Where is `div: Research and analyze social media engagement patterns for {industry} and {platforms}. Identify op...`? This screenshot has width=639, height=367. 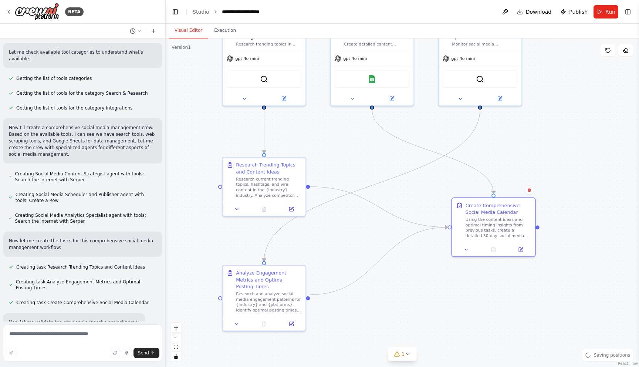 div: Research and analyze social media engagement patterns for {industry} and {platforms}. Identify op... is located at coordinates (269, 302).